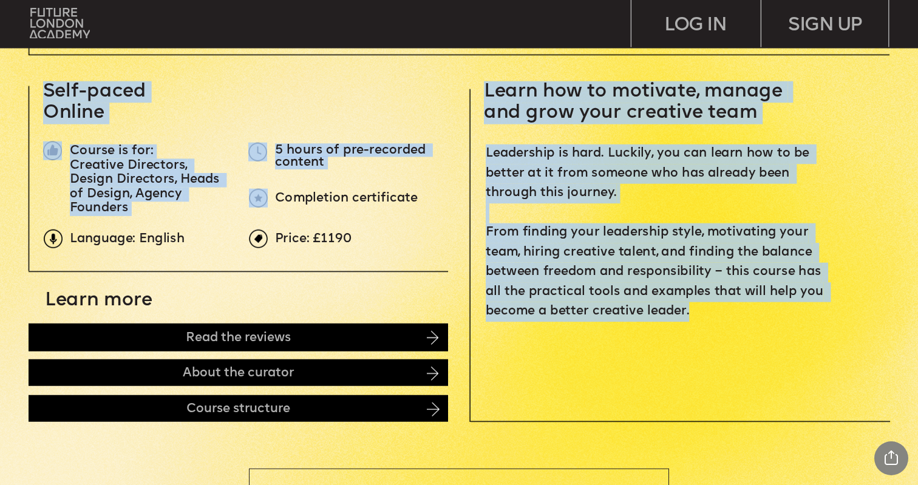  What do you see at coordinates (74, 113) in the screenshot?
I see `span: Online` at bounding box center [74, 113].